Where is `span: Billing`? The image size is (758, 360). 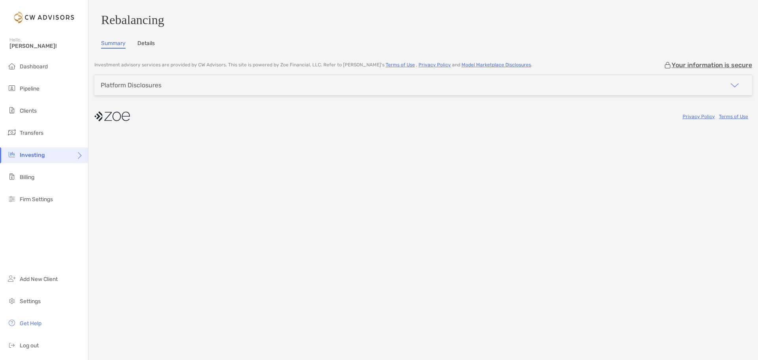 span: Billing is located at coordinates (27, 177).